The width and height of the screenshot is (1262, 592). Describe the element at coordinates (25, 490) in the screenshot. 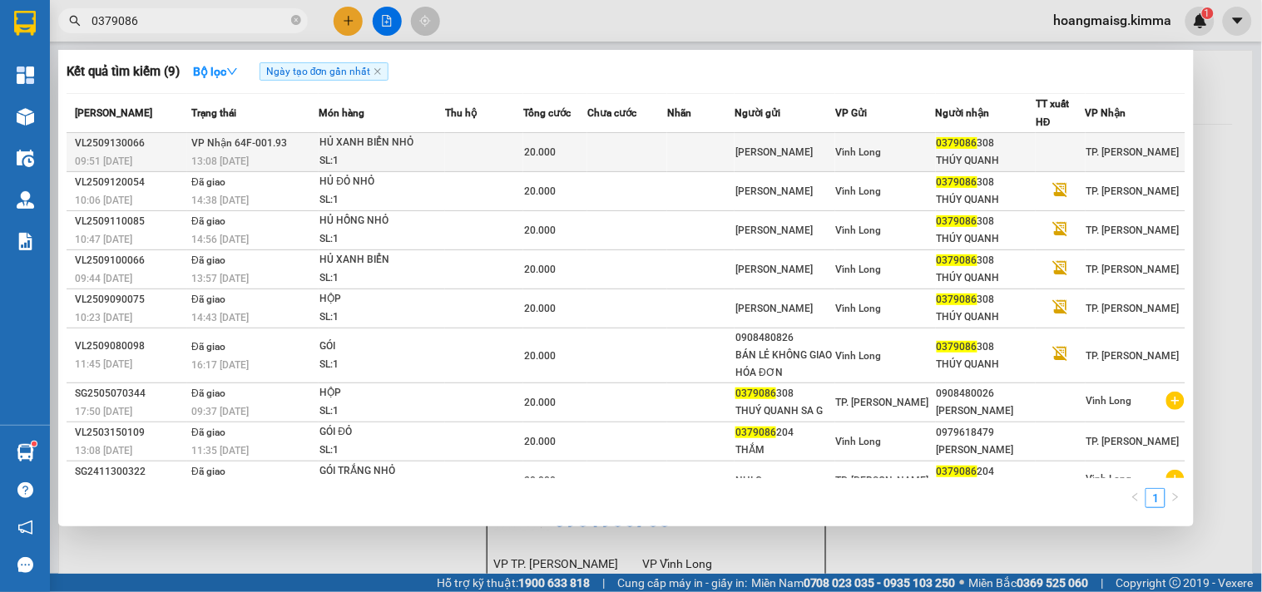

I see `span: question-circle` at that location.